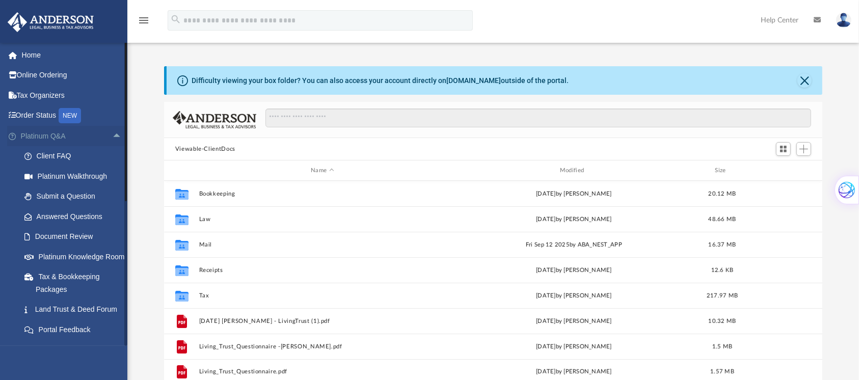  What do you see at coordinates (76, 257) in the screenshot?
I see `a: Platinum Knowledge Room` at bounding box center [76, 257].